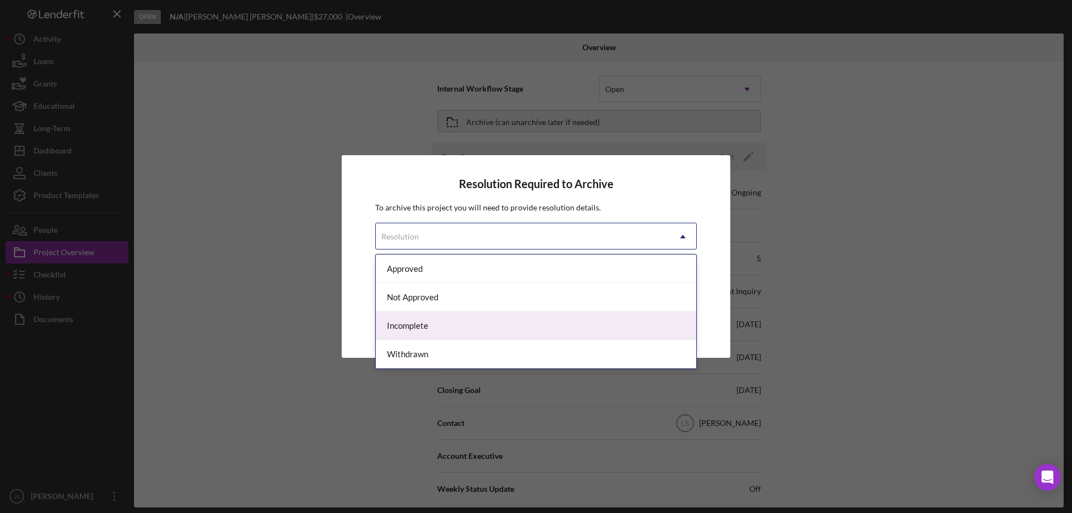 The height and width of the screenshot is (513, 1072). I want to click on div: Incomplete, so click(536, 326).